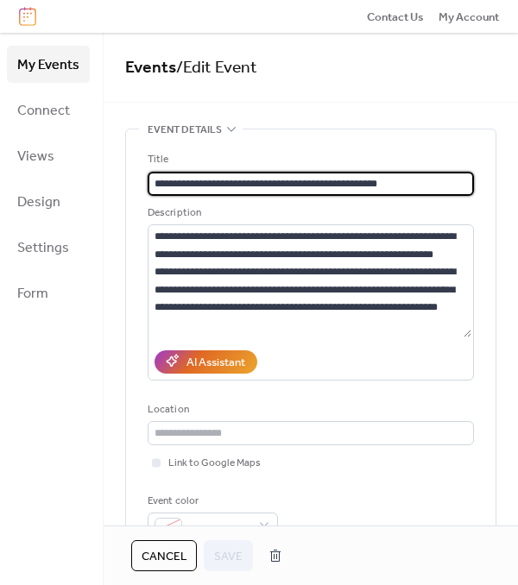 The width and height of the screenshot is (518, 585). What do you see at coordinates (164, 557) in the screenshot?
I see `span: Cancel` at bounding box center [164, 557].